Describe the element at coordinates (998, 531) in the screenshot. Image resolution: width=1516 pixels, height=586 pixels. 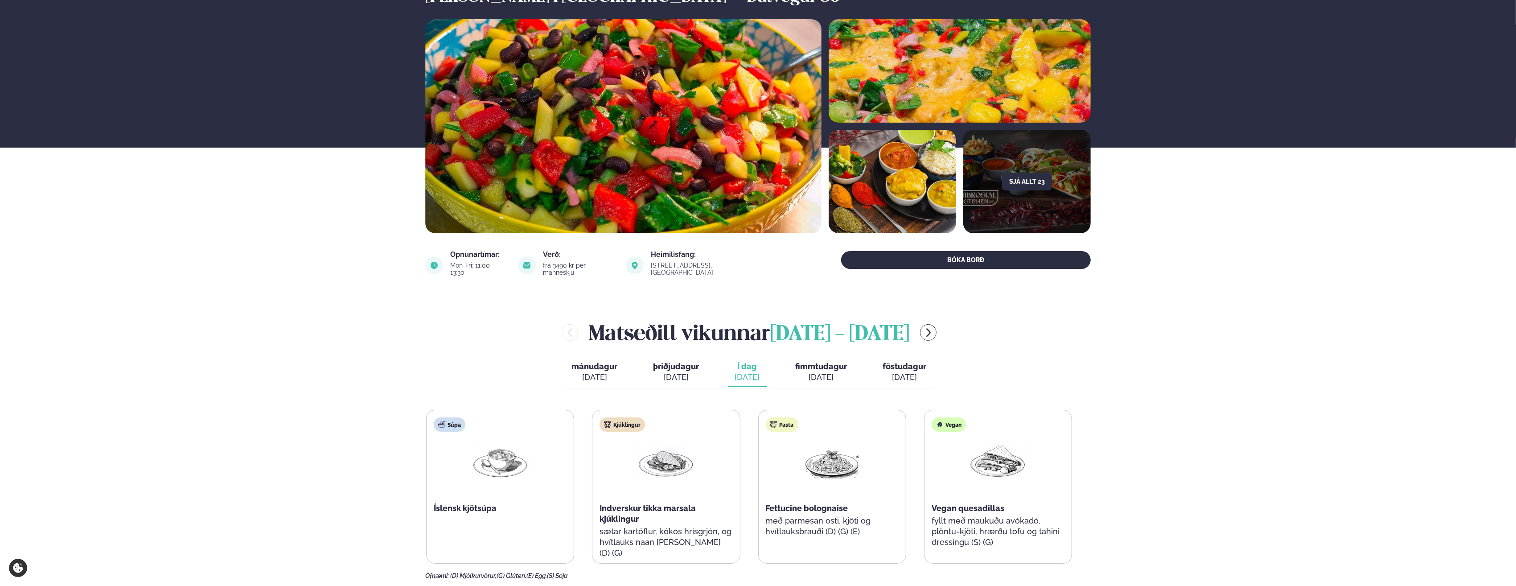
I see `p: fyllt með maukuðu avókadó, plöntu-kjöti, hrærðu tofu og tahini dressingu (S) (G)` at that location.